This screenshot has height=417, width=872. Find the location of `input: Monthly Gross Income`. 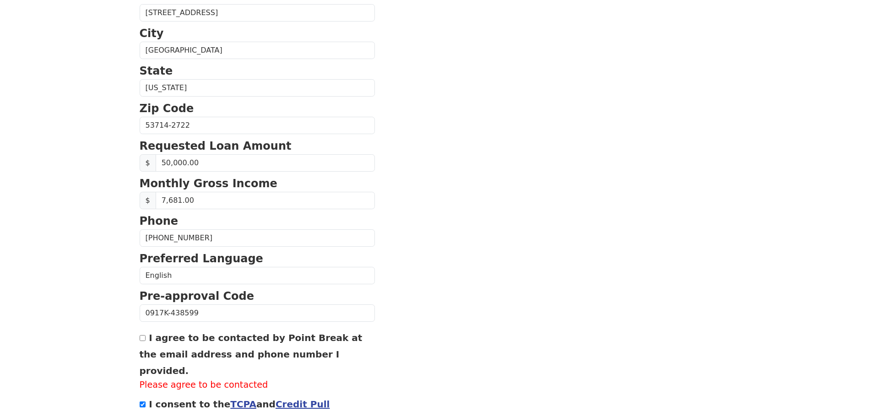

input: Monthly Gross Income is located at coordinates (265, 200).